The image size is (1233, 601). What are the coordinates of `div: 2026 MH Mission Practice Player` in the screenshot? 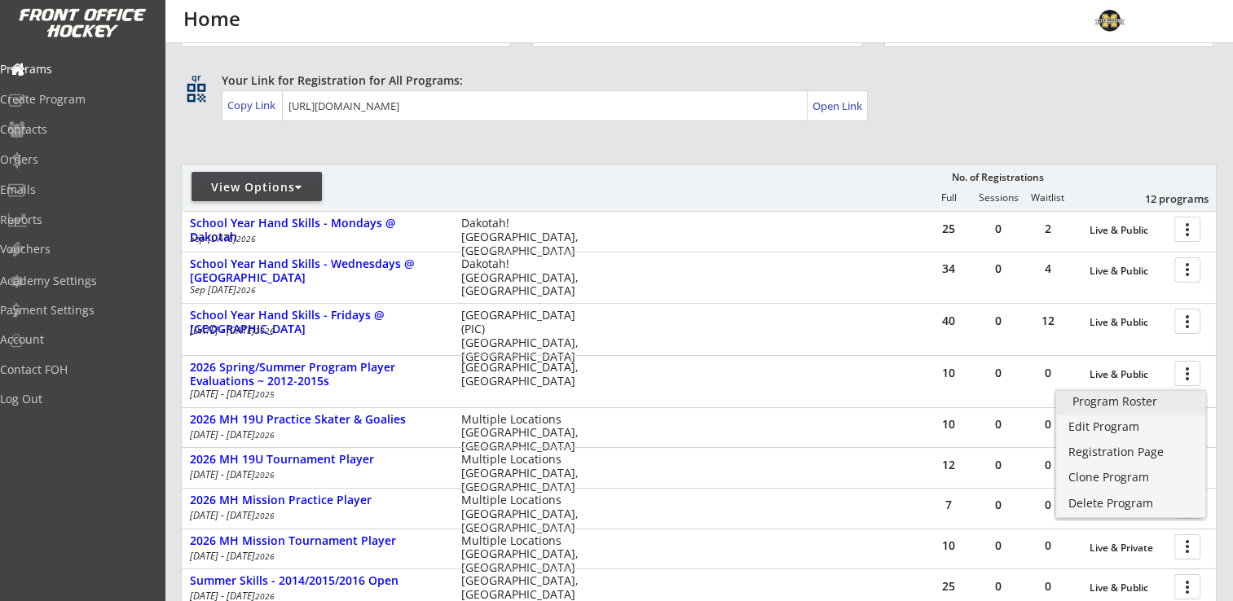 It's located at (317, 500).